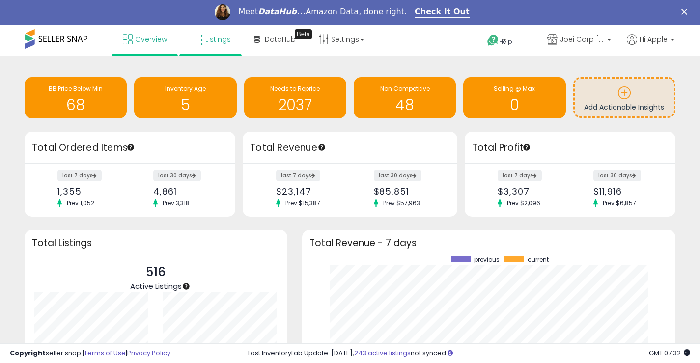  I want to click on strong: Copyright, so click(28, 353).